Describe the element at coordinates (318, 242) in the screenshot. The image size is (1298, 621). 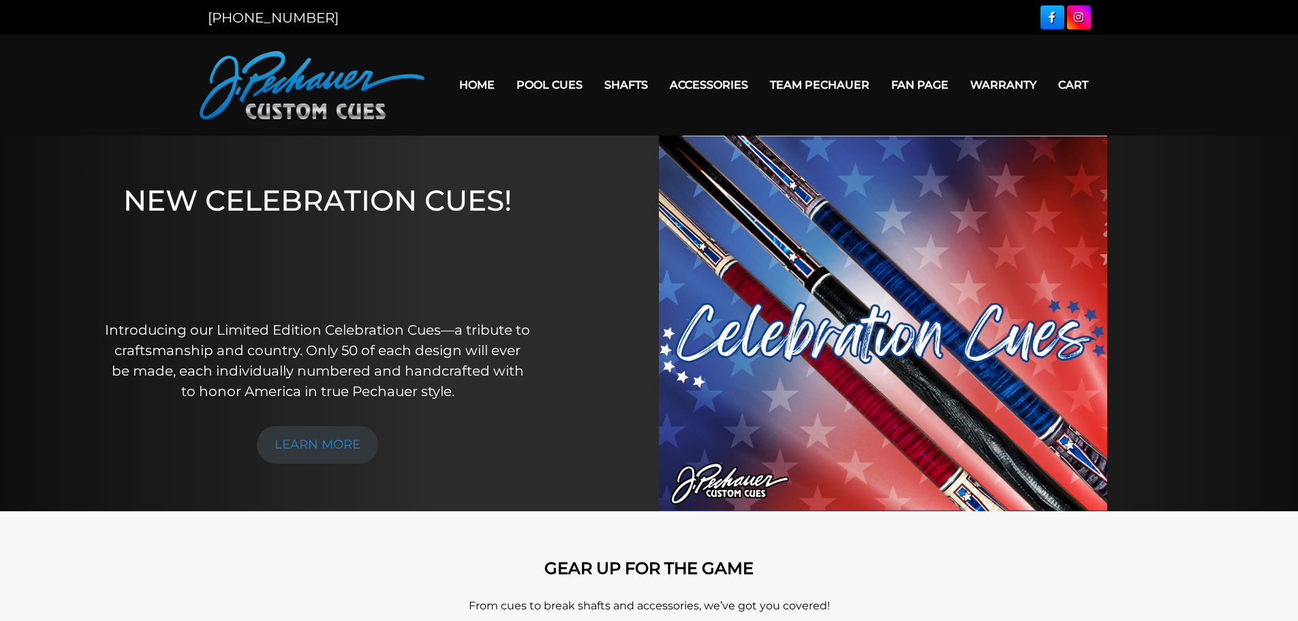
I see `h1: NEW CELEBRATION CUES!` at that location.